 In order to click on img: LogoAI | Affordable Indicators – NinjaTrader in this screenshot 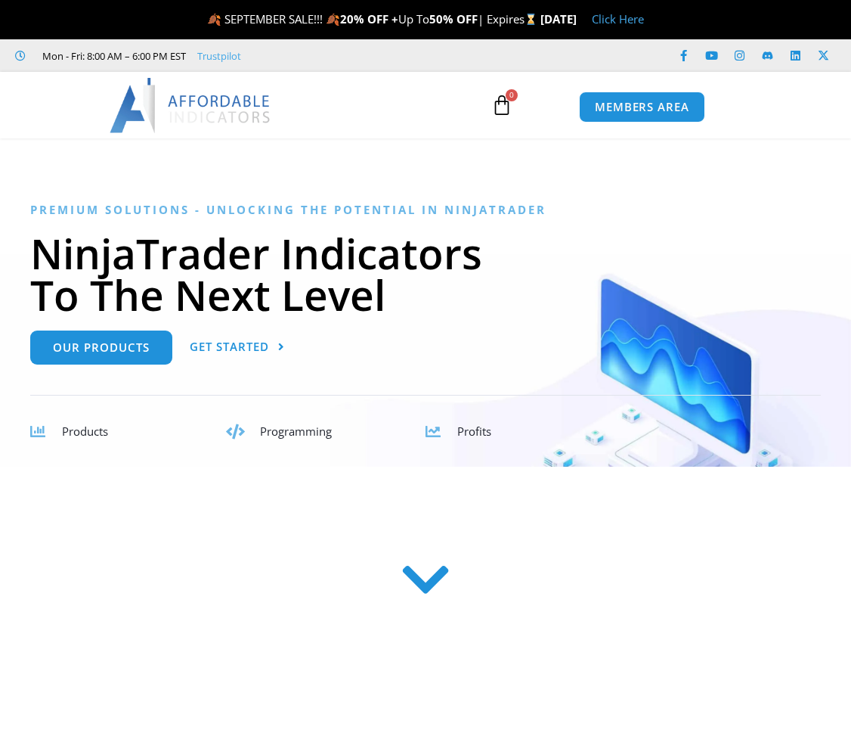, I will do `click(191, 105)`.